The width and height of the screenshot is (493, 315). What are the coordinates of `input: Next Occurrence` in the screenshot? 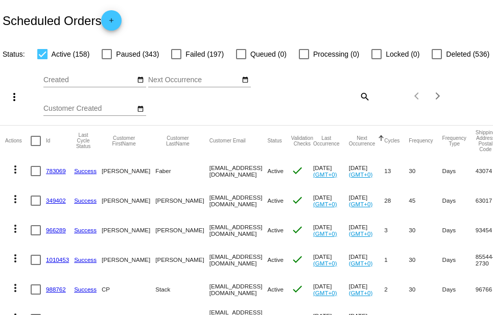 It's located at (194, 80).